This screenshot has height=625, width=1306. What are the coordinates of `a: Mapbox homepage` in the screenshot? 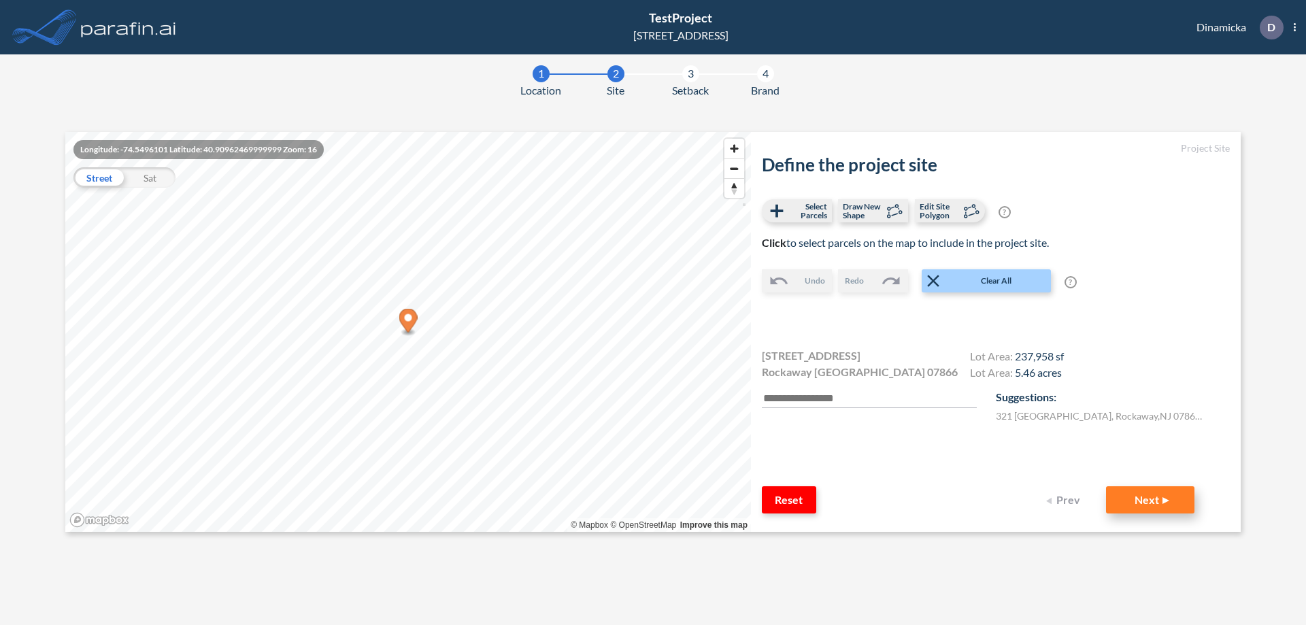 It's located at (99, 520).